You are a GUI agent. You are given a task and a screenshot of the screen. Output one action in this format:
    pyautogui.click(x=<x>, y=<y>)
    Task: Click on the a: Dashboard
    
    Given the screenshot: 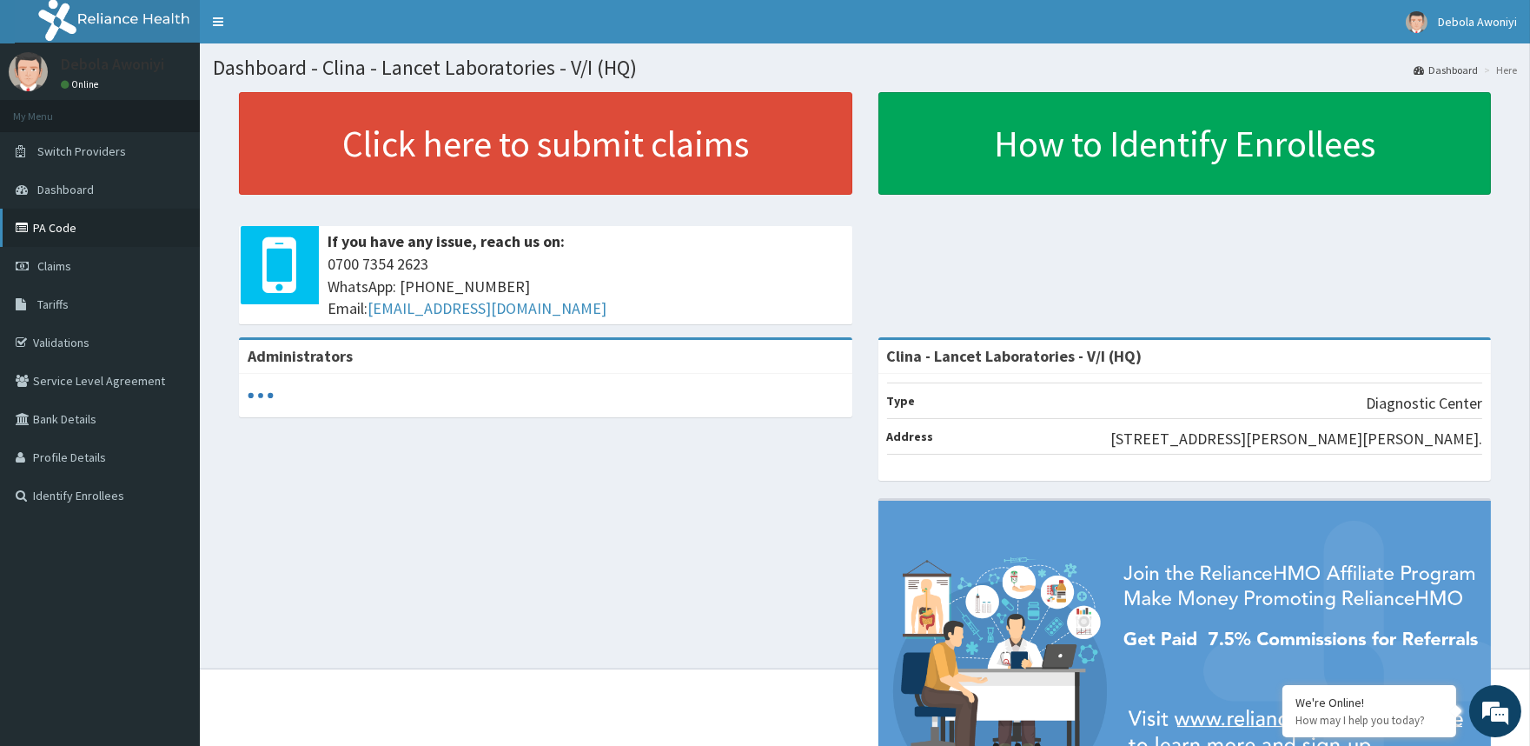 What is the action you would take?
    pyautogui.click(x=1446, y=70)
    